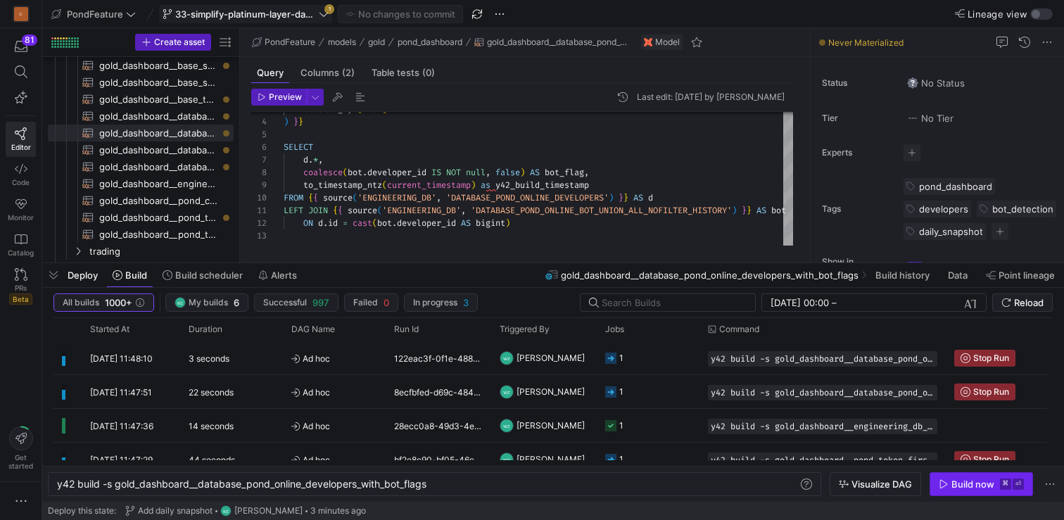 The image size is (1064, 520). Describe the element at coordinates (20, 182) in the screenshot. I see `span: Code` at that location.